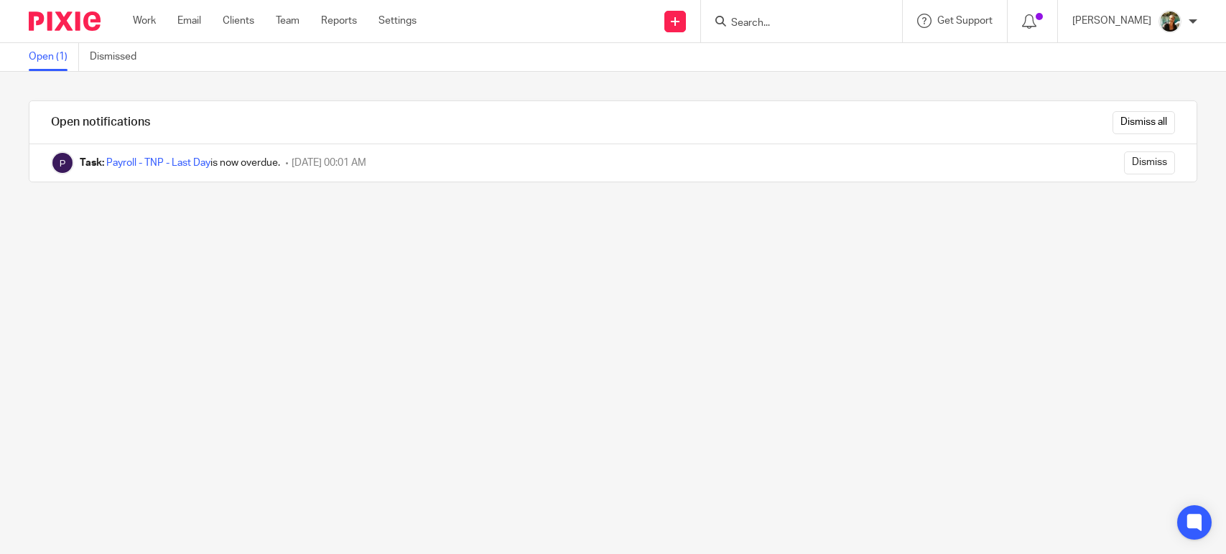  I want to click on a: Open (1), so click(54, 57).